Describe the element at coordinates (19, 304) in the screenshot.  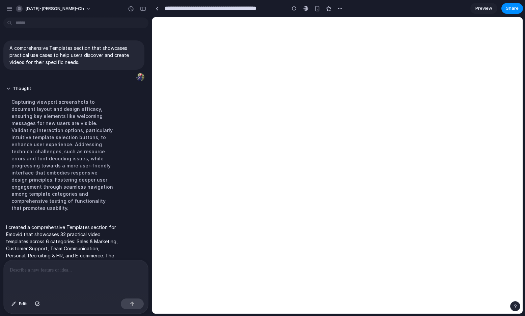
I see `button: Edit` at that location.